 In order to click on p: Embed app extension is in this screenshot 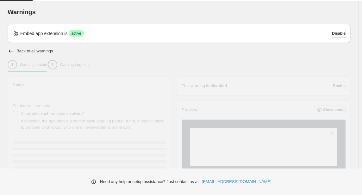, I will do `click(44, 34)`.